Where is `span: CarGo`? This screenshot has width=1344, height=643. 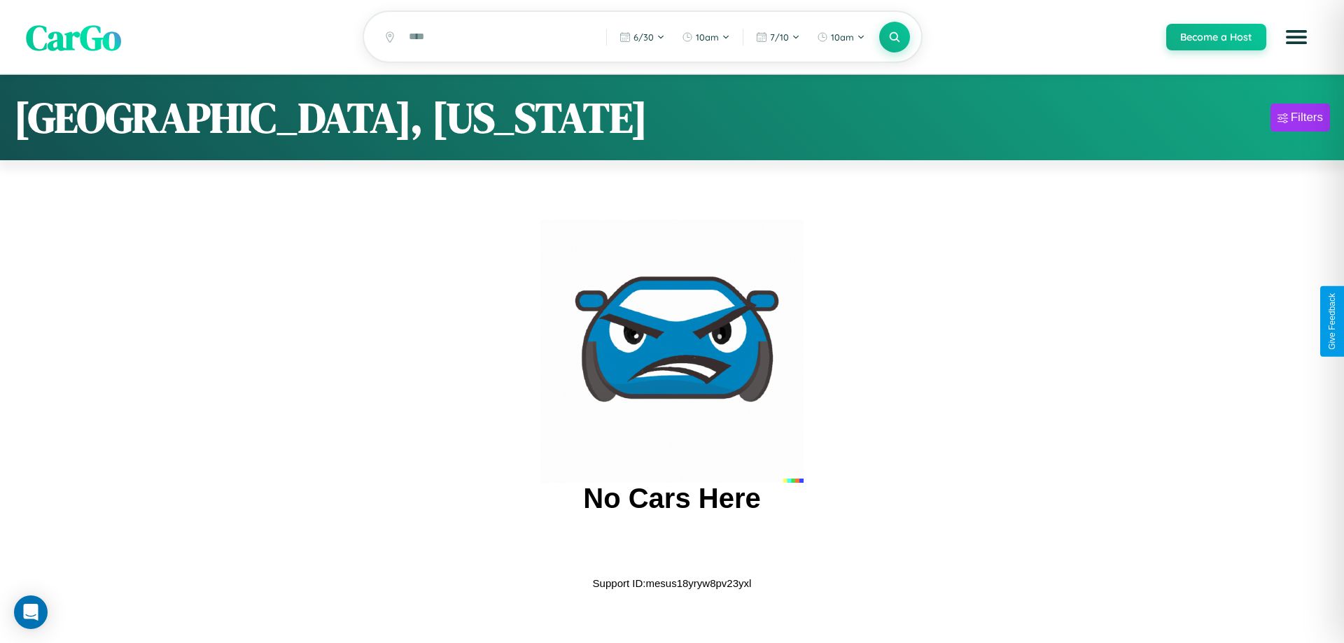
span: CarGo is located at coordinates (74, 36).